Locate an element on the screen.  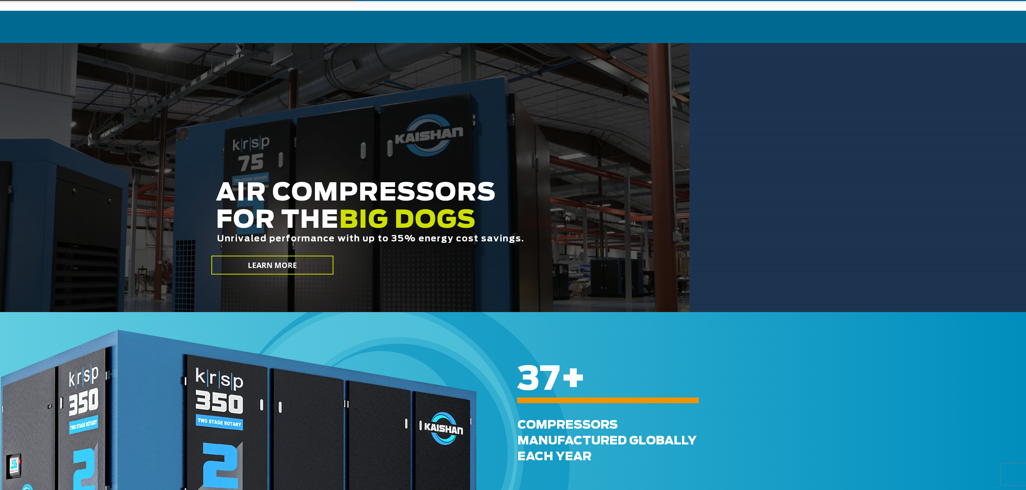
span: LEARN MORE is located at coordinates (272, 265).